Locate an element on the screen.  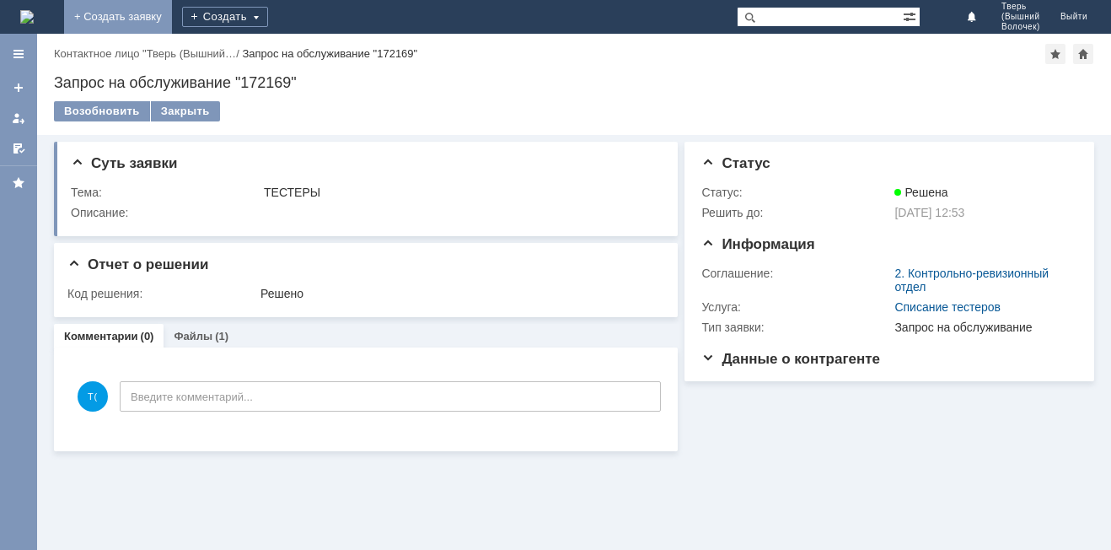
a: 2. Контрольно-ревизионный отдел is located at coordinates (971, 280).